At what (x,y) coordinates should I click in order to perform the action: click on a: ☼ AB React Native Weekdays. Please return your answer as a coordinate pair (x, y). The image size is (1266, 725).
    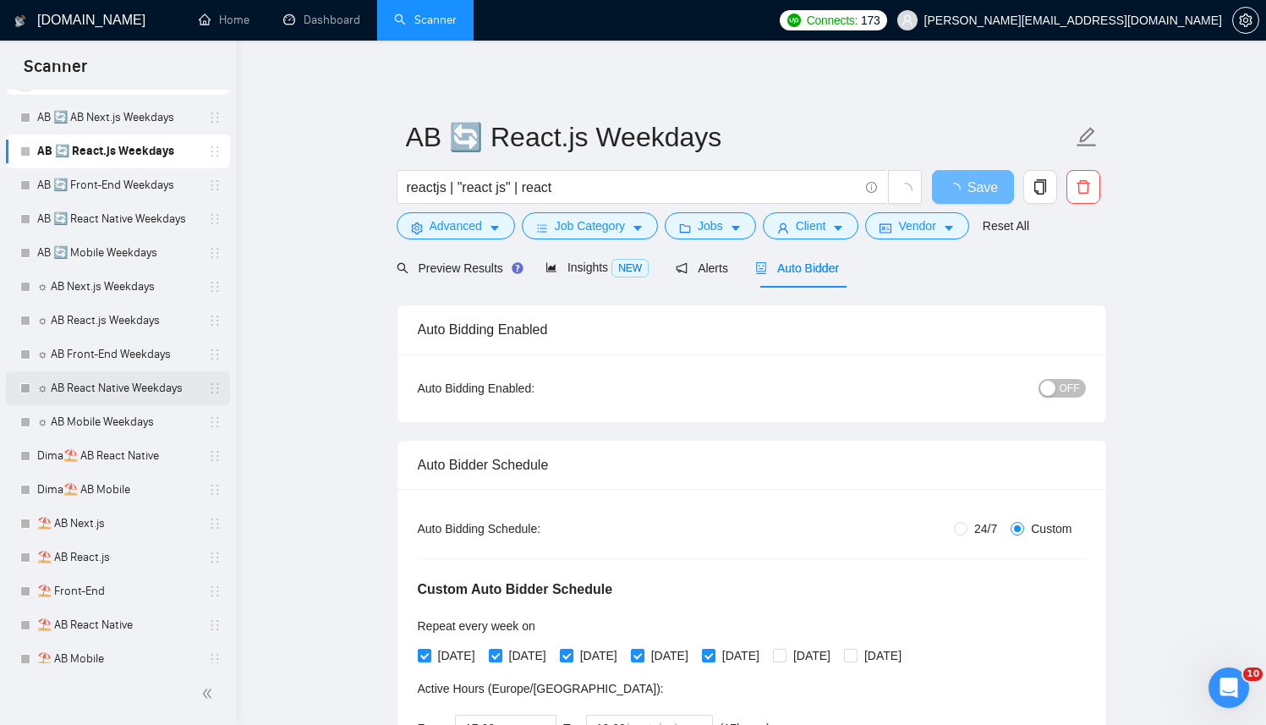
    Looking at the image, I should click on (118, 388).